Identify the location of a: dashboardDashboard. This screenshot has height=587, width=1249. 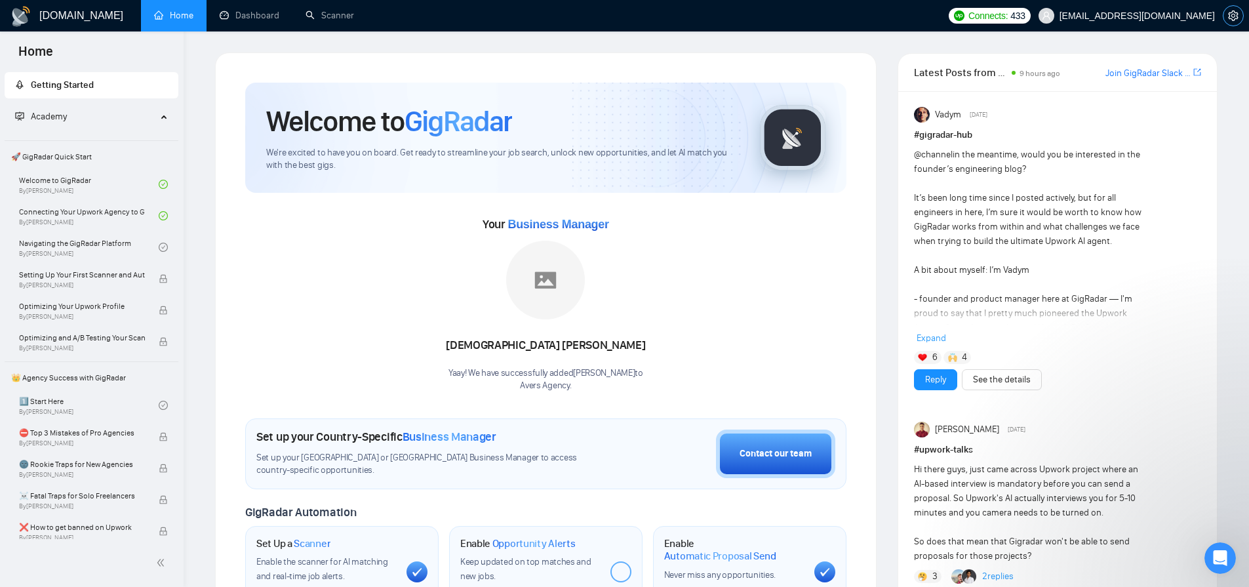
(249, 15).